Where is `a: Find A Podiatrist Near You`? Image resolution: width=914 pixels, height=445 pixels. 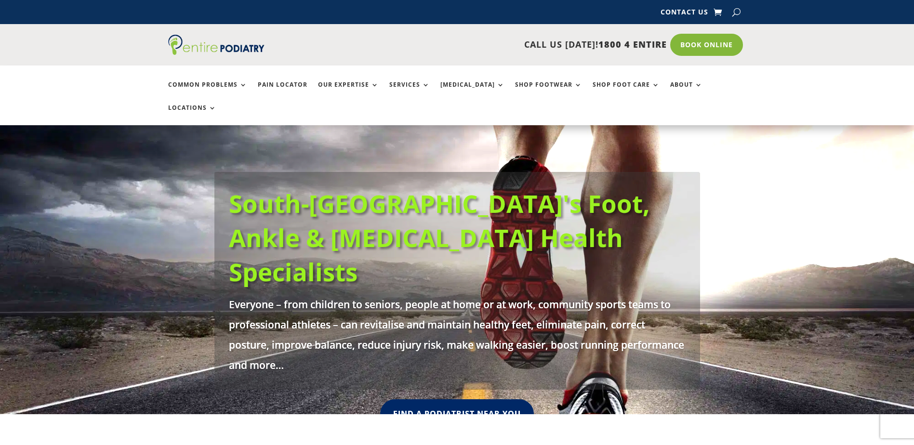
a: Find A Podiatrist Near You is located at coordinates (457, 414).